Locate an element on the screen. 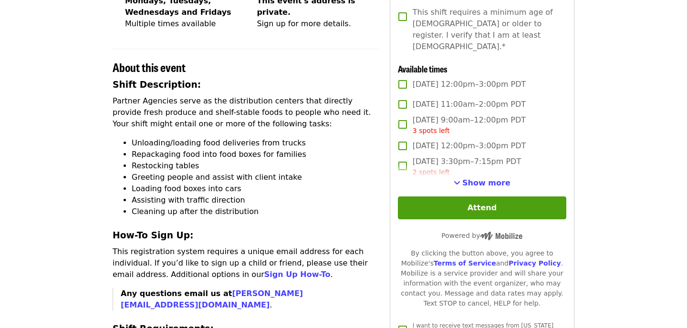  span: Sign up for more details. is located at coordinates (303, 23).